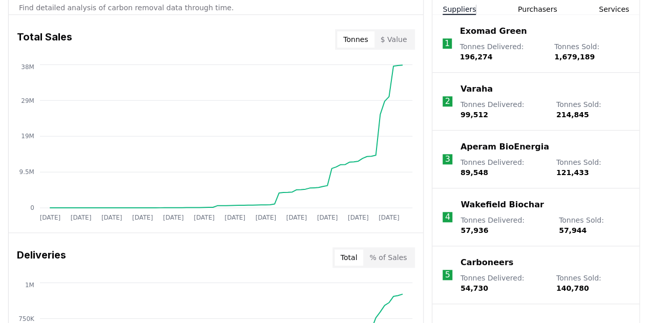 The width and height of the screenshot is (648, 323). What do you see at coordinates (504, 147) in the screenshot?
I see `p: Aperam BioEnergia` at bounding box center [504, 147].